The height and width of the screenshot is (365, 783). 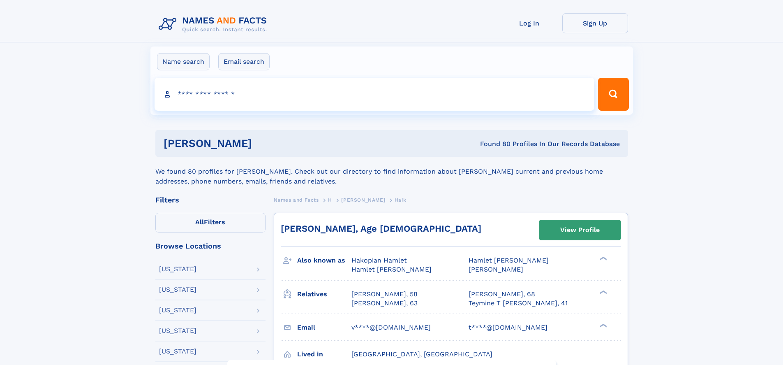 What do you see at coordinates (211, 222) in the screenshot?
I see `label: Filters` at bounding box center [211, 222].